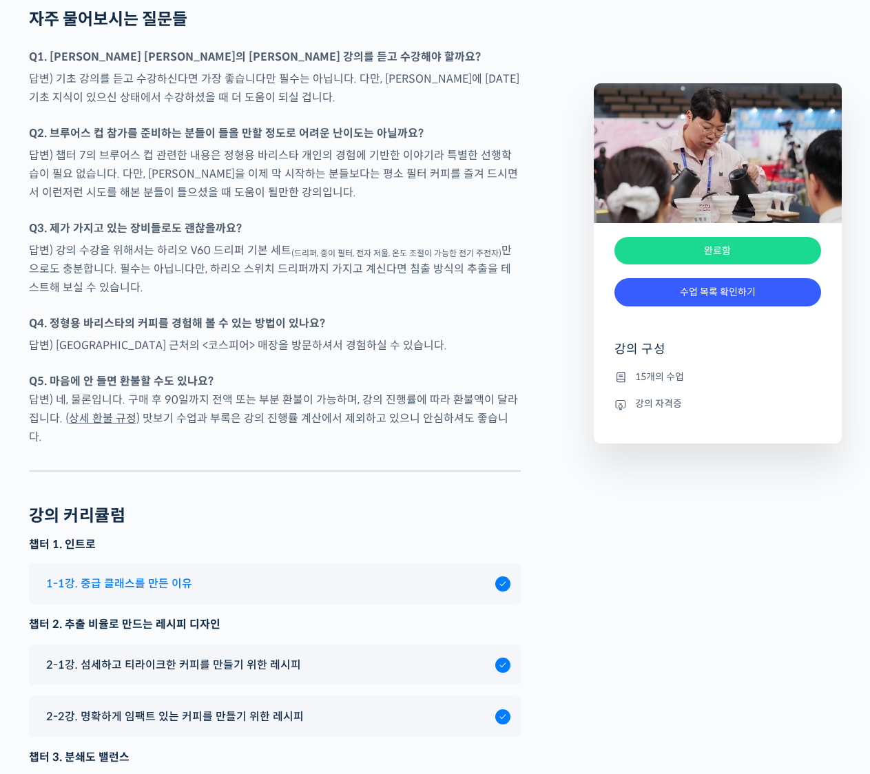 This screenshot has height=774, width=870. What do you see at coordinates (108, 19) in the screenshot?
I see `strong: 자주 물어보시는 질문들` at bounding box center [108, 19].